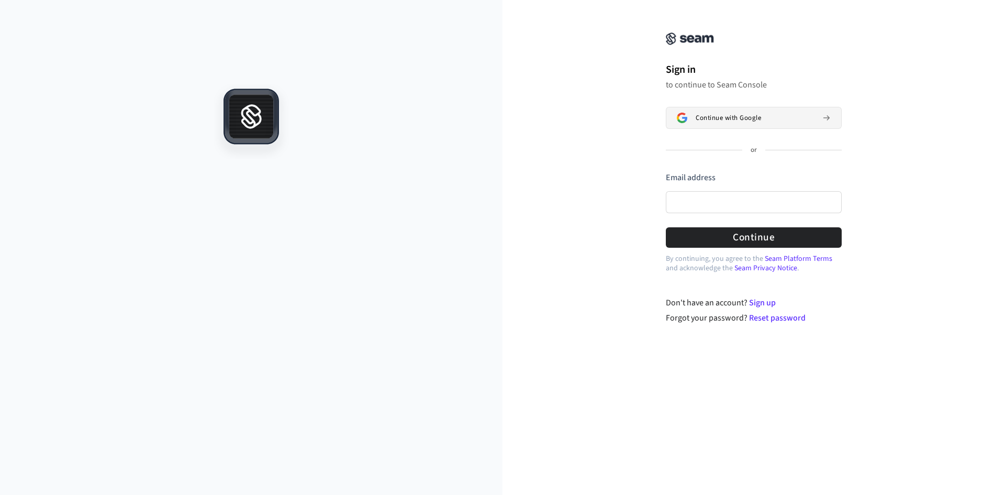 Image resolution: width=1005 pixels, height=495 pixels. Describe the element at coordinates (754, 237) in the screenshot. I see `button: Continue` at that location.